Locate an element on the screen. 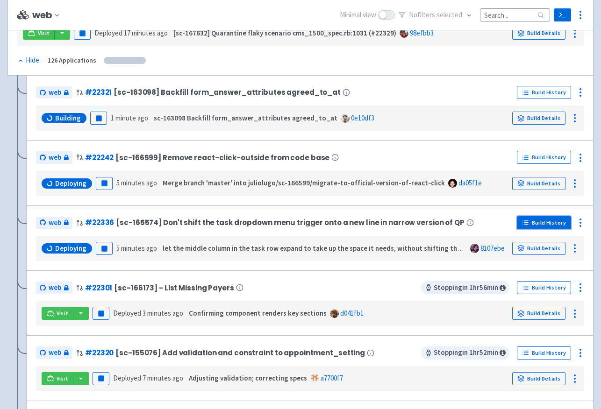 Image resolution: width=601 pixels, height=409 pixels. a: #22336 is located at coordinates (100, 222).